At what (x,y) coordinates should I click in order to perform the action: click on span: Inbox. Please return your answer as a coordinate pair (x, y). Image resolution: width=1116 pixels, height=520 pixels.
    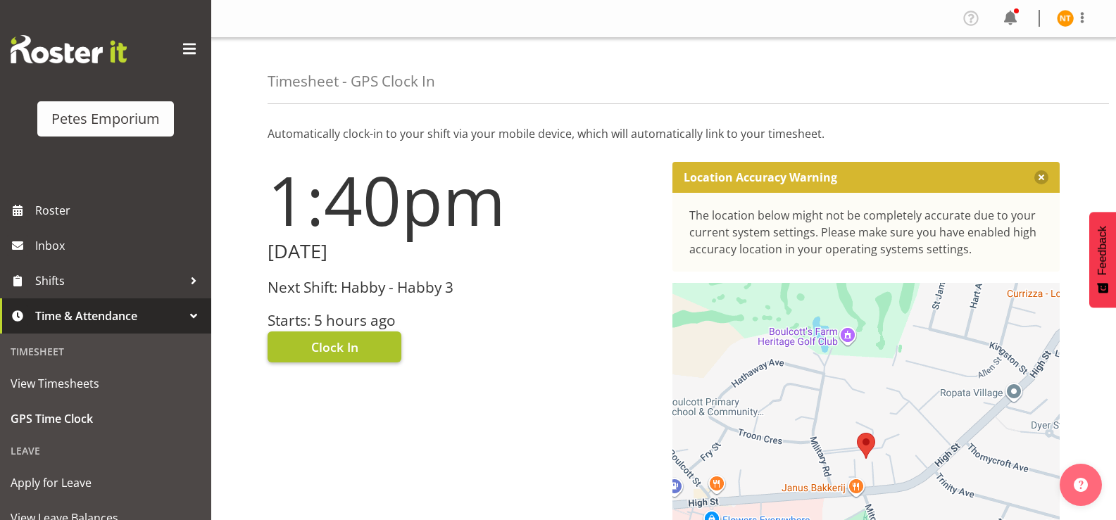
    Looking at the image, I should click on (120, 246).